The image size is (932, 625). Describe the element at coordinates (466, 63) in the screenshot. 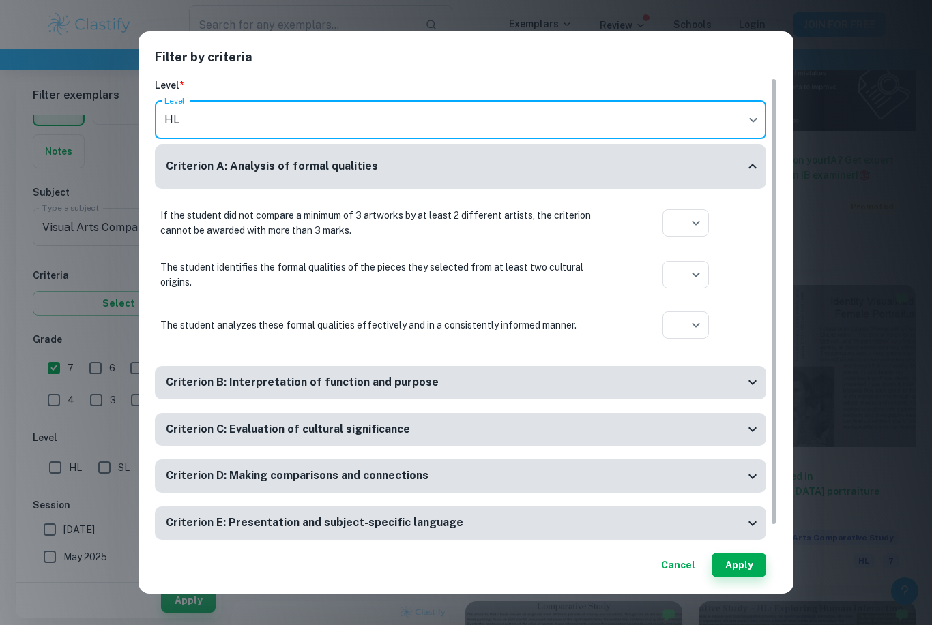

I see `h2: Filter by criteria` at that location.